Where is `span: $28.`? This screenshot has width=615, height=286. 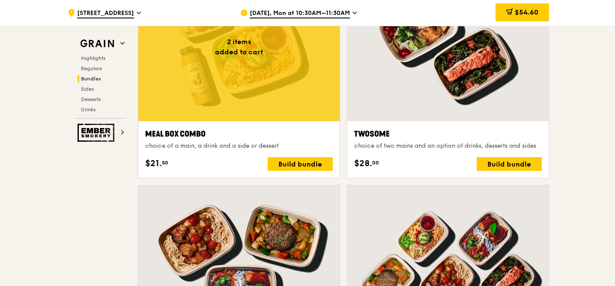
span: $28. is located at coordinates (363, 164).